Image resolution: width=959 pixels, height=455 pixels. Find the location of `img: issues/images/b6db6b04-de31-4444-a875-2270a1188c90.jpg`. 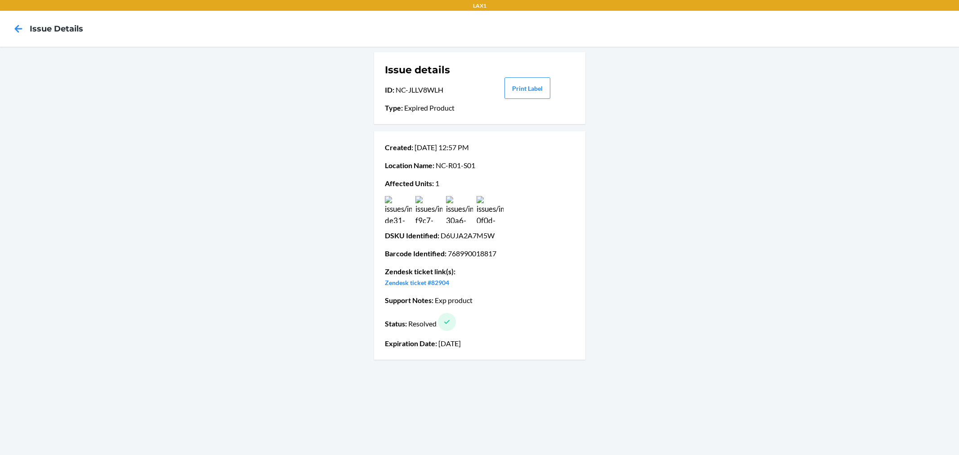

img: issues/images/b6db6b04-de31-4444-a875-2270a1188c90.jpg is located at coordinates (398, 209).